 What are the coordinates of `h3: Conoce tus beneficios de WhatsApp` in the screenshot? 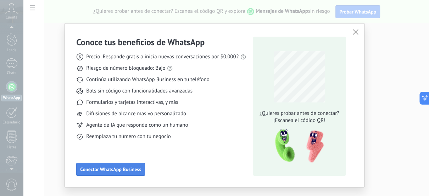 It's located at (141, 42).